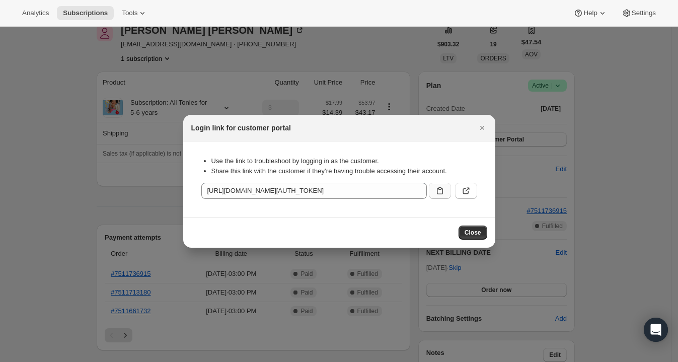 This screenshot has height=362, width=678. I want to click on span: Help, so click(590, 13).